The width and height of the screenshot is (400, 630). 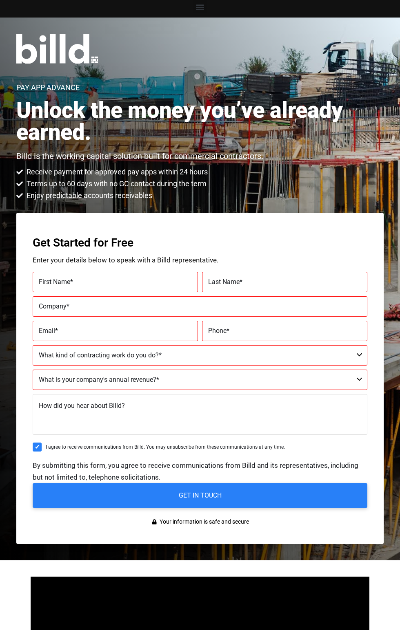 I want to click on h2: Unlock the money you’ve already earned., so click(x=200, y=122).